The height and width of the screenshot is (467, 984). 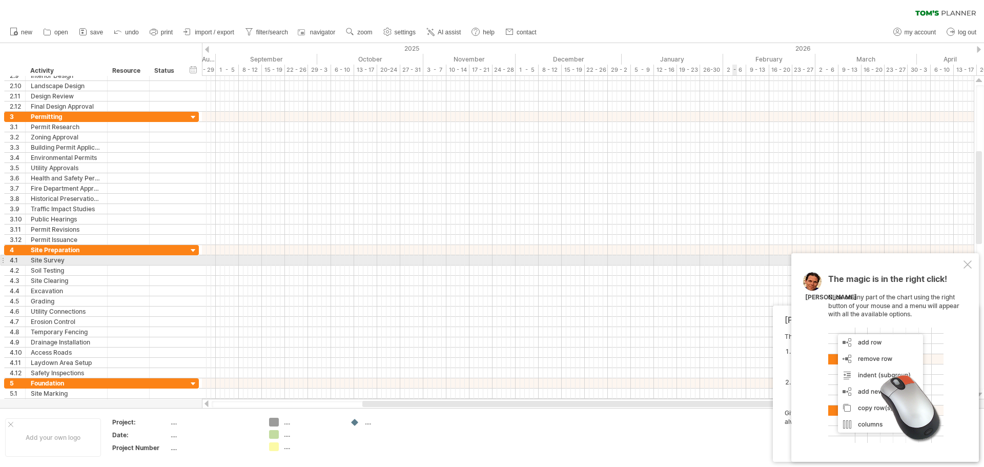 What do you see at coordinates (17, 106) in the screenshot?
I see `div: 2.12` at bounding box center [17, 106].